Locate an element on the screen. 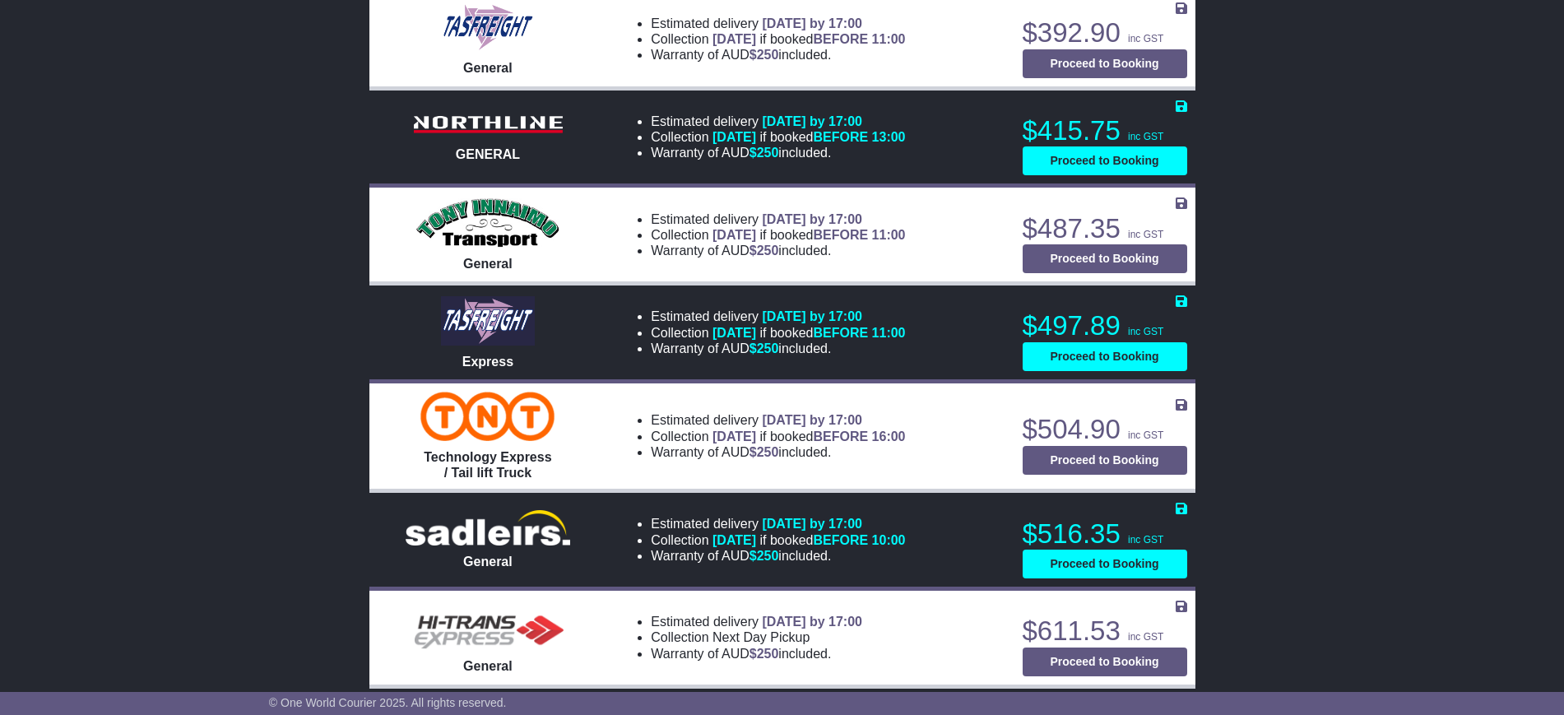  img: Tasfreight: Express is located at coordinates (488, 321).